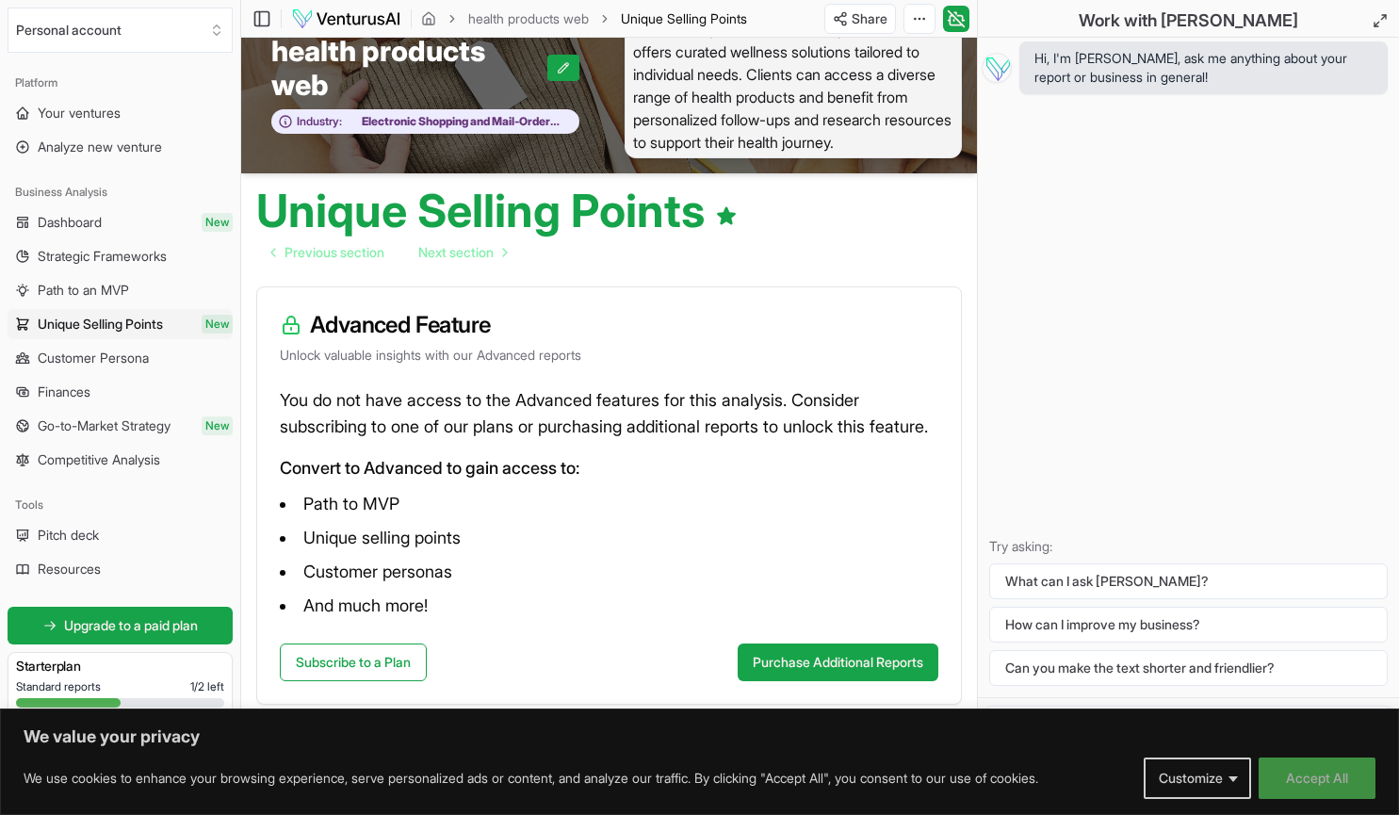  I want to click on span: Go-to-Market Strategy, so click(104, 426).